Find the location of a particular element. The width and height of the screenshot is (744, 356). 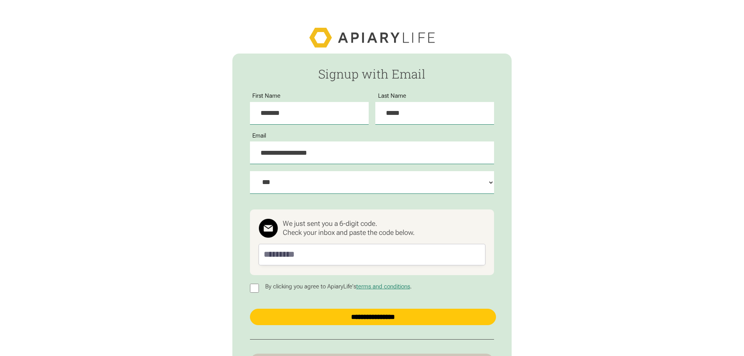

p: By clicking you agree to ApiaryLife's . is located at coordinates (339, 286).